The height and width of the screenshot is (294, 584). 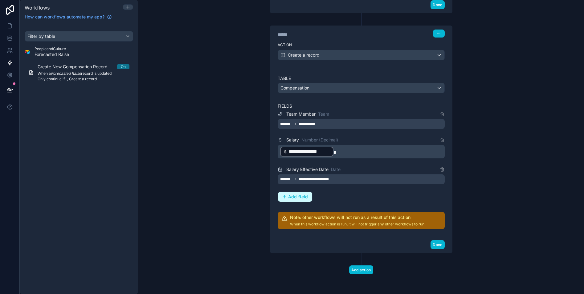 What do you see at coordinates (323, 114) in the screenshot?
I see `span: Team` at bounding box center [323, 114].